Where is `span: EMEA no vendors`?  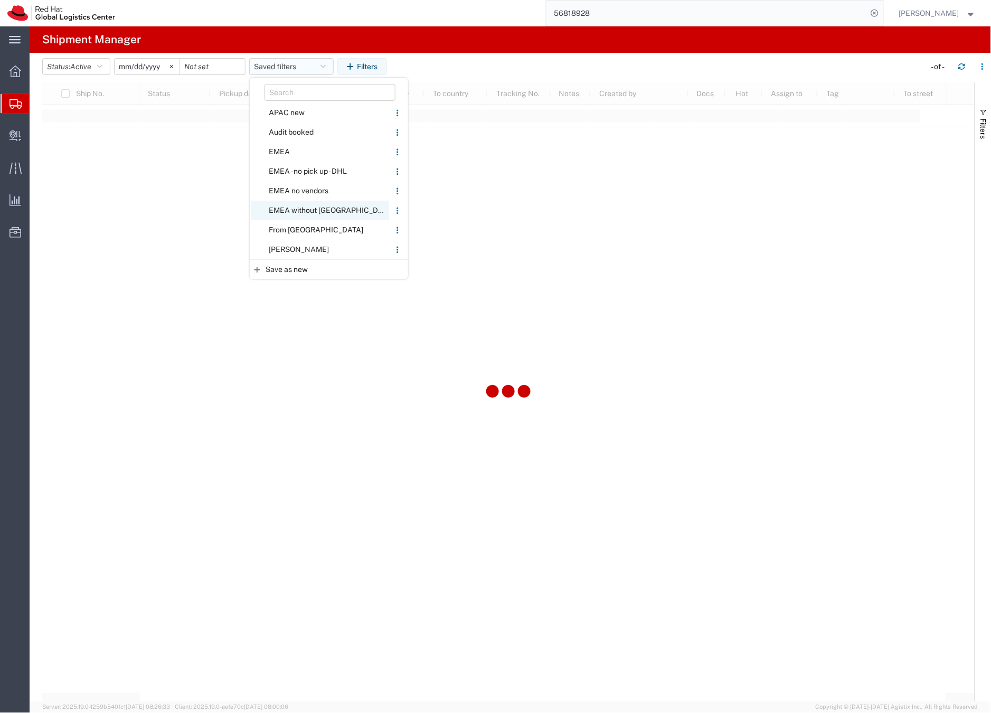
span: EMEA no vendors is located at coordinates (320, 191).